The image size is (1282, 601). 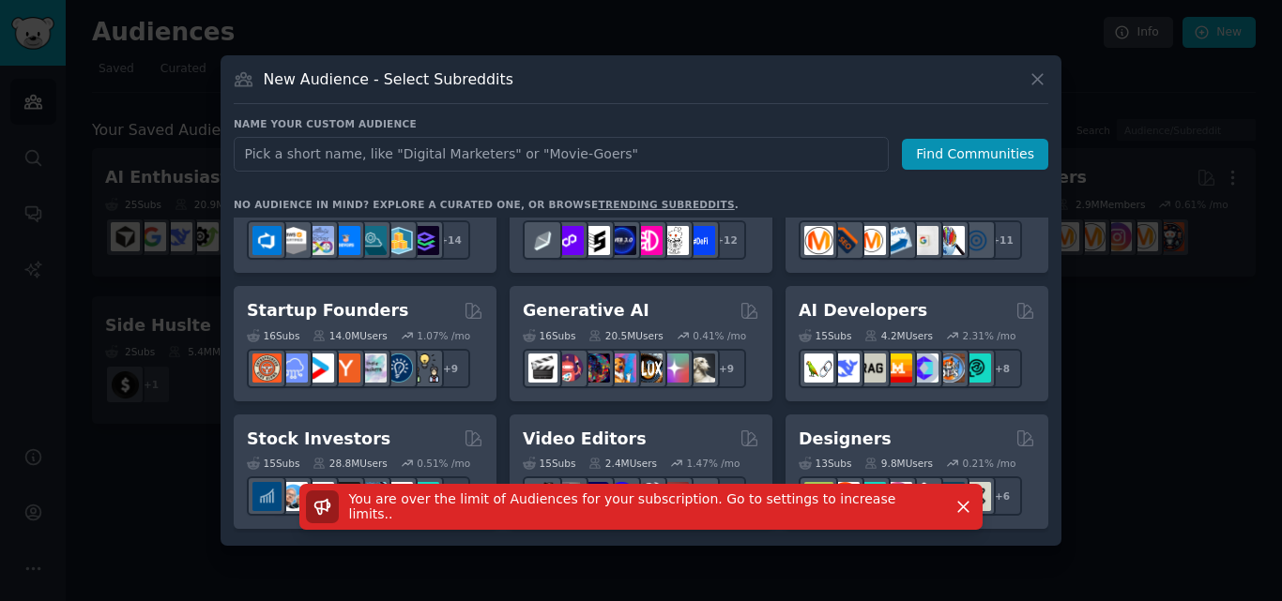 What do you see at coordinates (266, 240) in the screenshot?
I see `img: azuredevops` at bounding box center [266, 240].